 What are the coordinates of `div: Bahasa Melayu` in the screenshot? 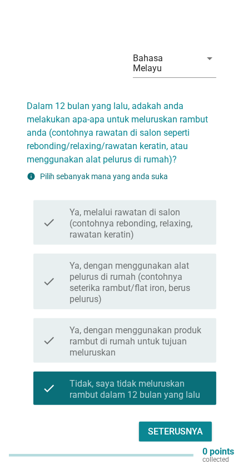 It's located at (164, 63).